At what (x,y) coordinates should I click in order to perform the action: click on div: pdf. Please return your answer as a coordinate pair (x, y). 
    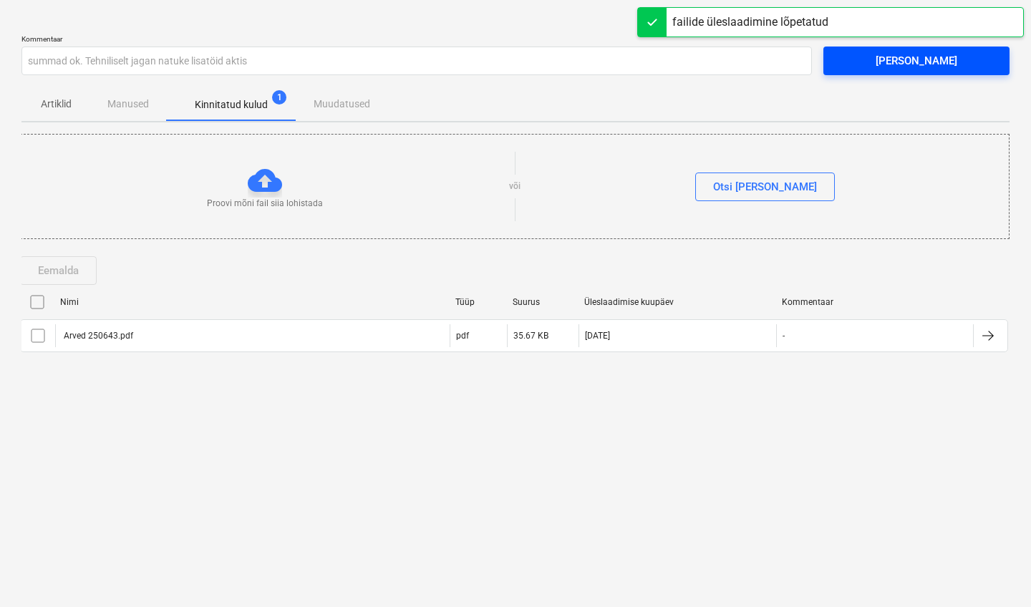
    Looking at the image, I should click on (462, 336).